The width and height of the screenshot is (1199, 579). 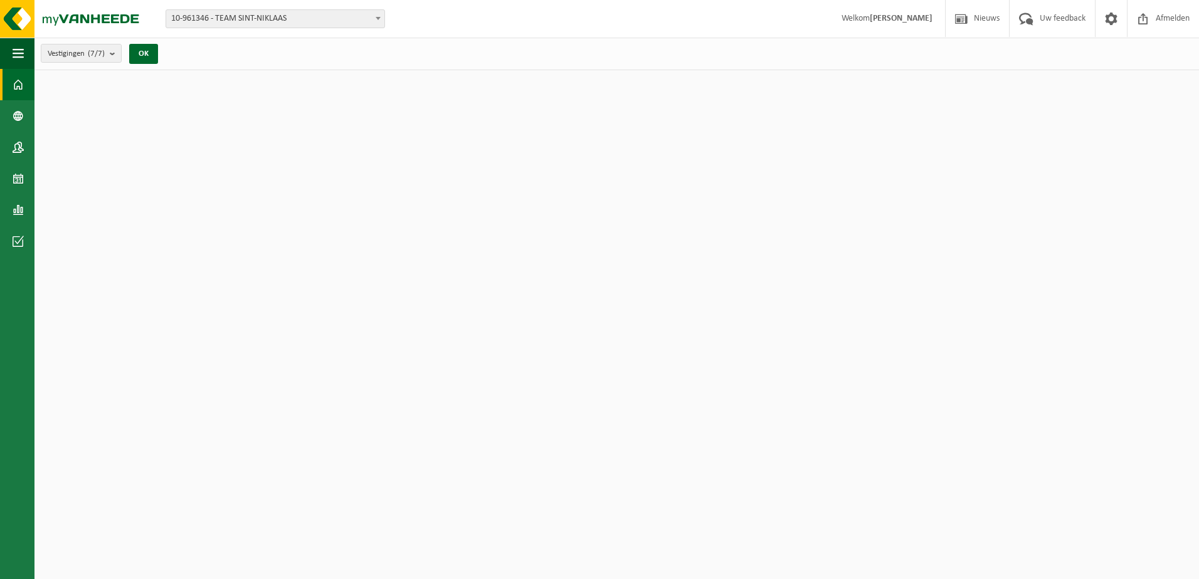 I want to click on count: (7/7), so click(x=96, y=53).